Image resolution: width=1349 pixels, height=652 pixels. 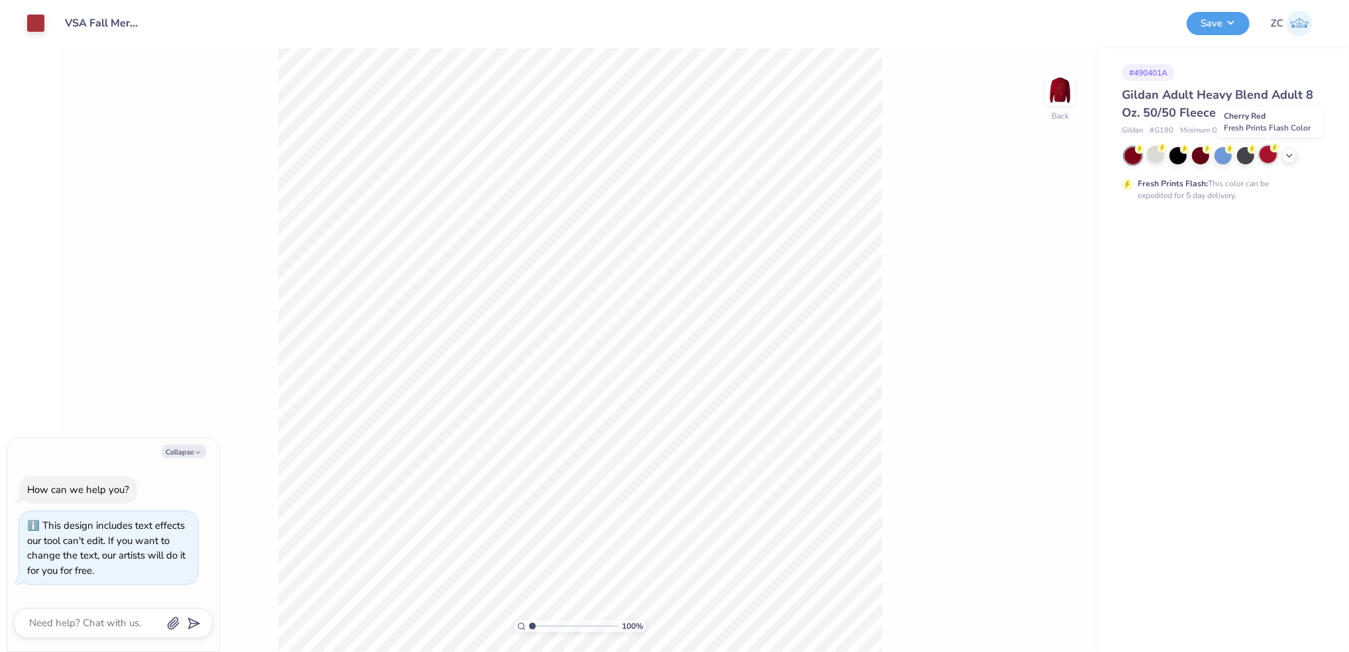 I want to click on span: # G180, so click(x=1162, y=131).